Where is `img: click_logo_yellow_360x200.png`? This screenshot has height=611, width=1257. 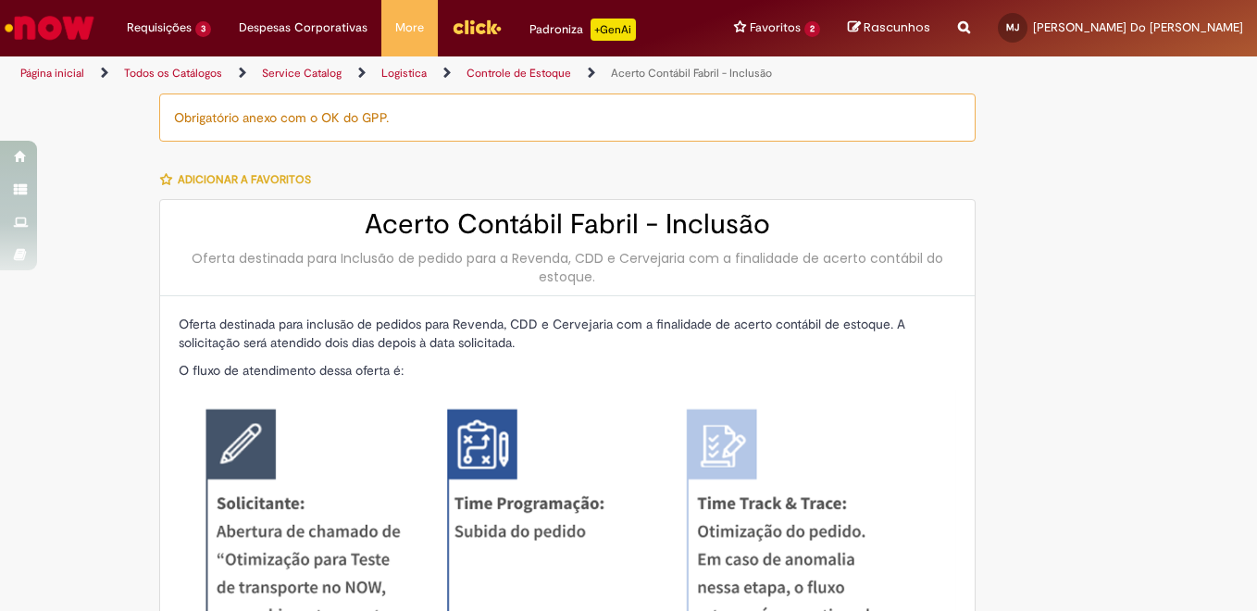 img: click_logo_yellow_360x200.png is located at coordinates (477, 27).